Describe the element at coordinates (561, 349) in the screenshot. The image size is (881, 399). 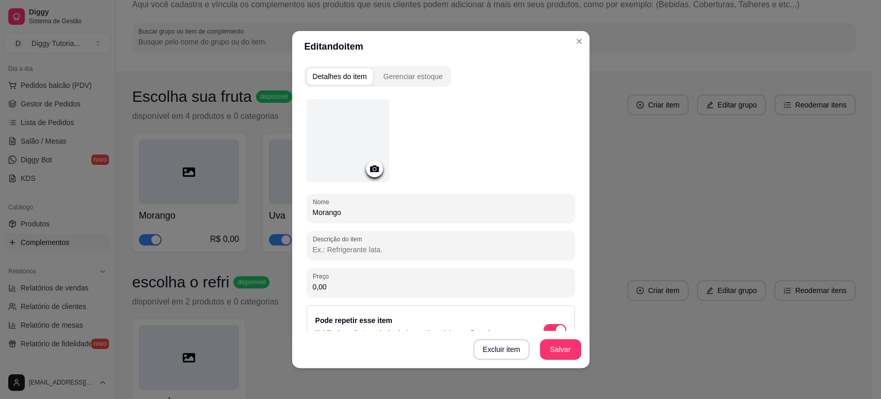
I see `button: Salvar` at that location.